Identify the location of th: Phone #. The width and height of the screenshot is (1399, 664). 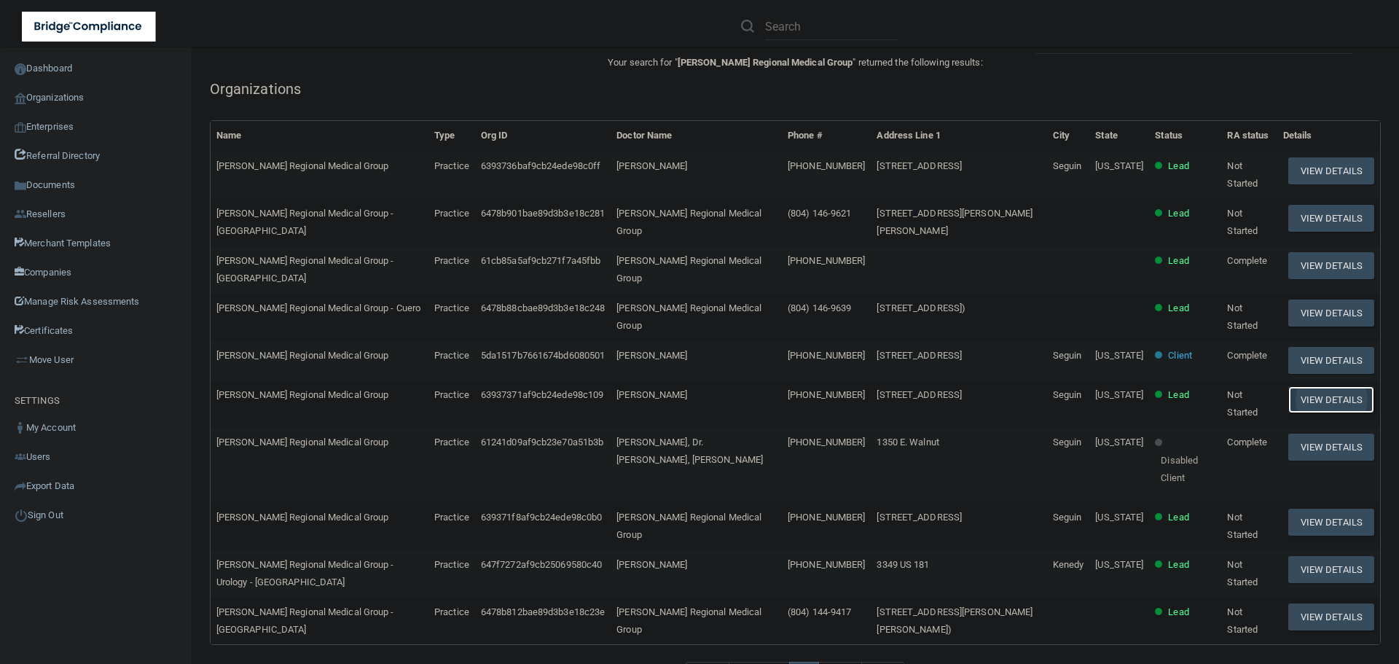
(826, 136).